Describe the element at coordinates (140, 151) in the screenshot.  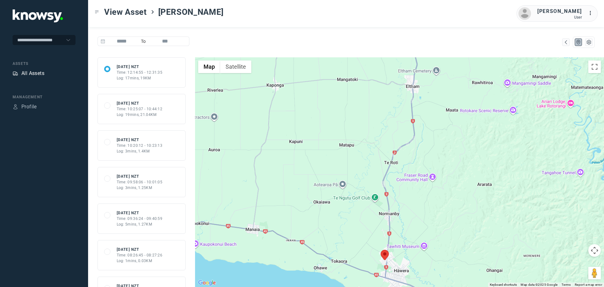
I see `div: Log: 3mins, 1.4KM` at that location.